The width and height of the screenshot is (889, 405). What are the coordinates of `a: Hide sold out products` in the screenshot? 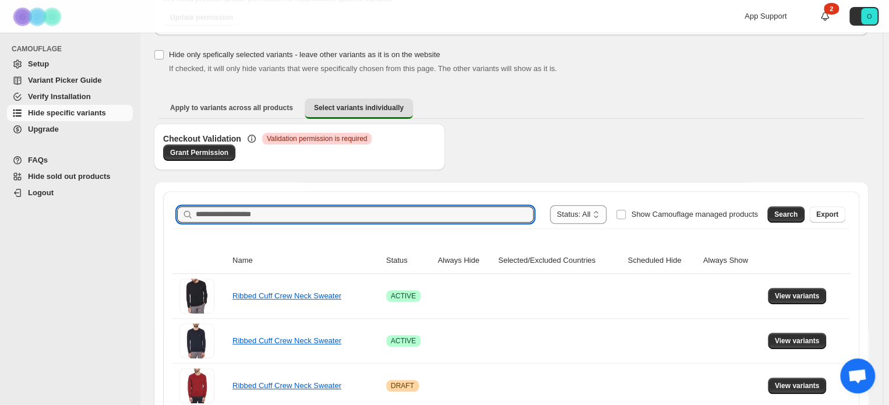 It's located at (70, 177).